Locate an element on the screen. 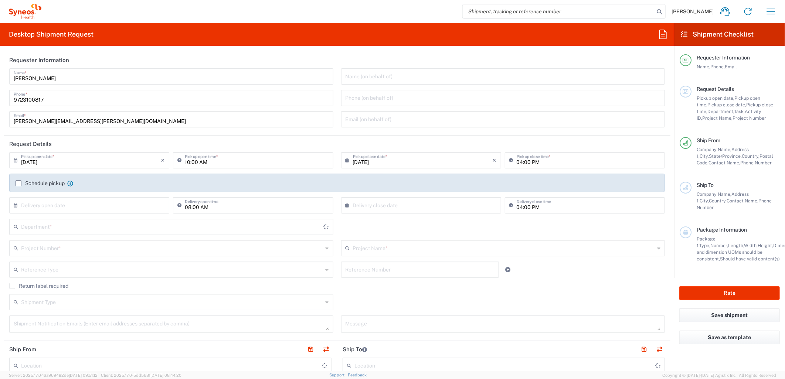 This screenshot has width=785, height=379. span: Department, is located at coordinates (721, 111).